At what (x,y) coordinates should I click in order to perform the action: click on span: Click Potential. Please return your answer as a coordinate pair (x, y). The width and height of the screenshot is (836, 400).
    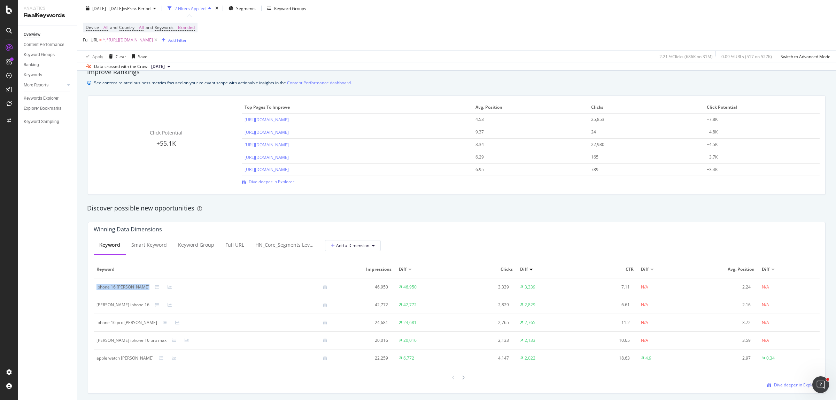
    Looking at the image, I should click on (761, 107).